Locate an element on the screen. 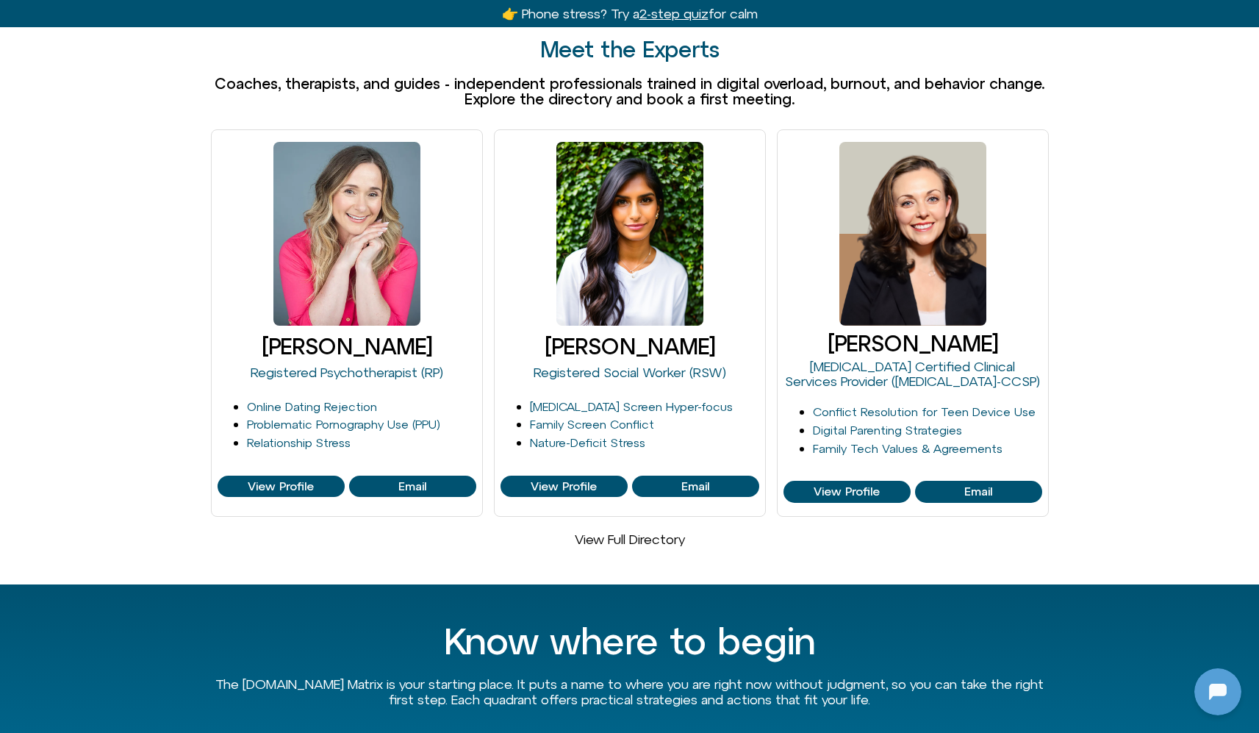 The width and height of the screenshot is (1259, 733). a: Online Dating Rejection is located at coordinates (312, 407).